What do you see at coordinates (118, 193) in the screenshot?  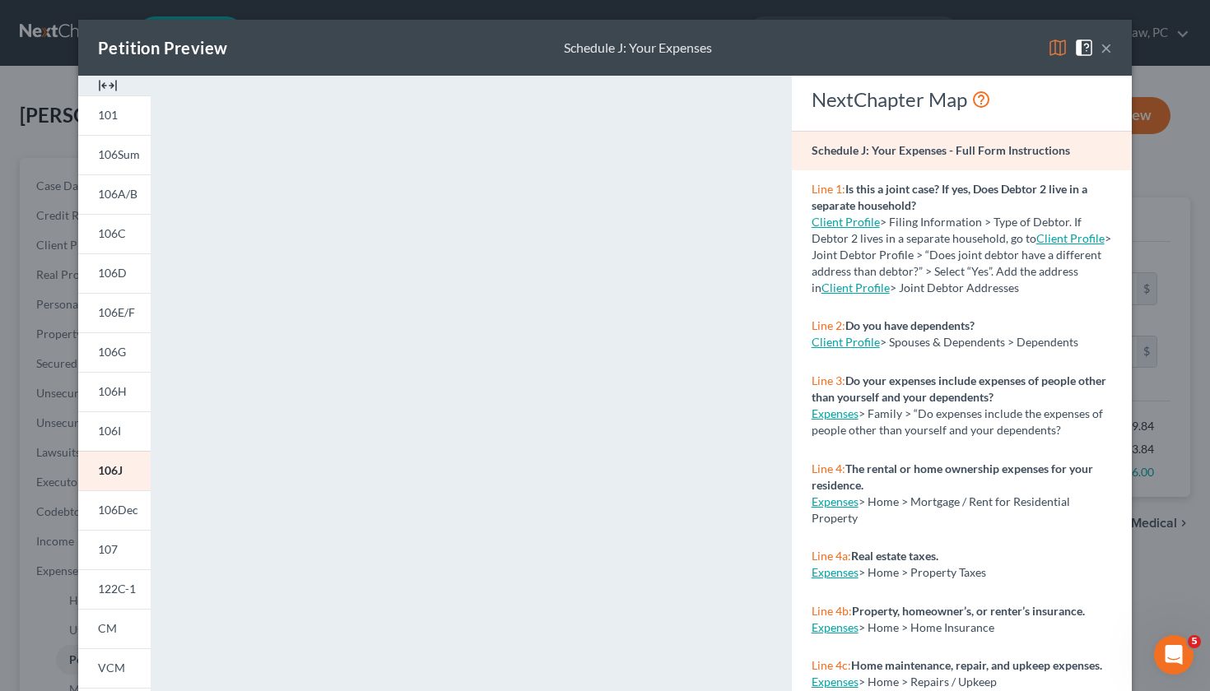 I see `span: 106A/B` at bounding box center [118, 193].